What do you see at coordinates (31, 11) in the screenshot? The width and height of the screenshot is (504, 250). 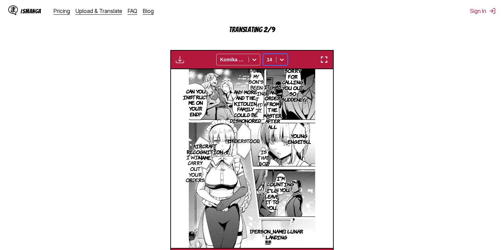 I see `a: IsManga LogoIsManga` at bounding box center [31, 11].